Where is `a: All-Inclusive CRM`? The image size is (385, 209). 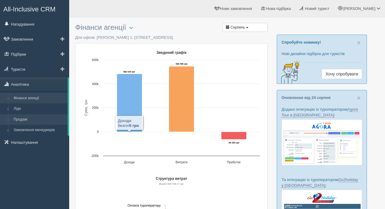
a: All-Inclusive CRM is located at coordinates (35, 8).